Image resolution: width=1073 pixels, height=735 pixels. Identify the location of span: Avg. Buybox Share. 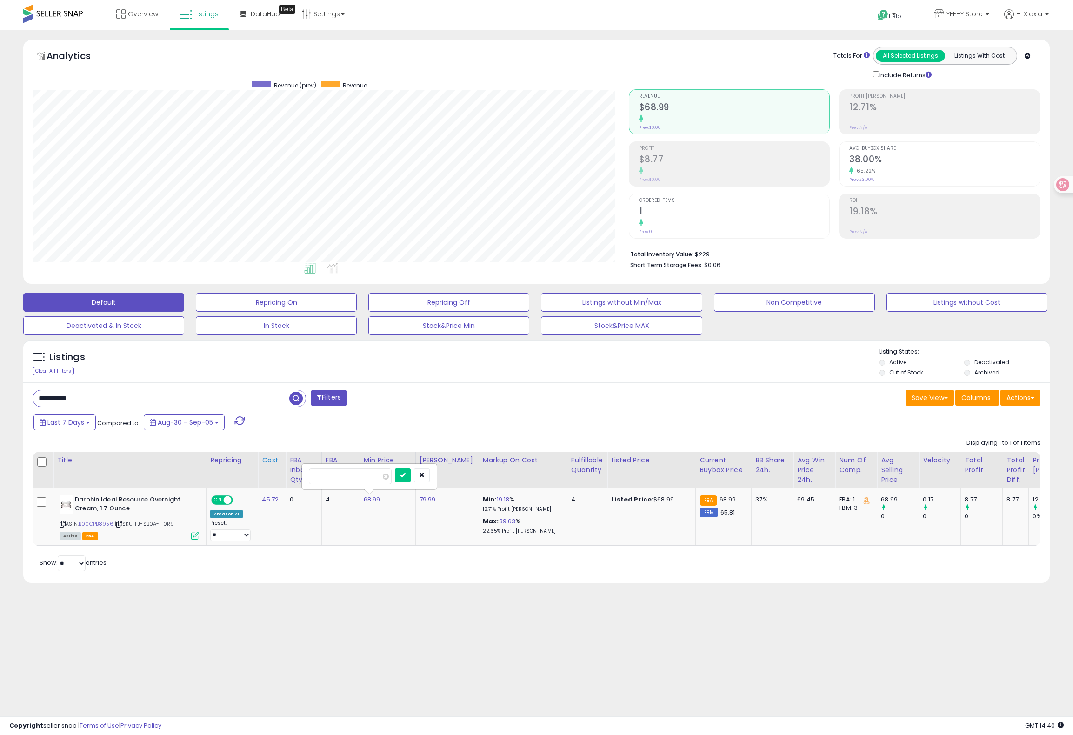
(945, 148).